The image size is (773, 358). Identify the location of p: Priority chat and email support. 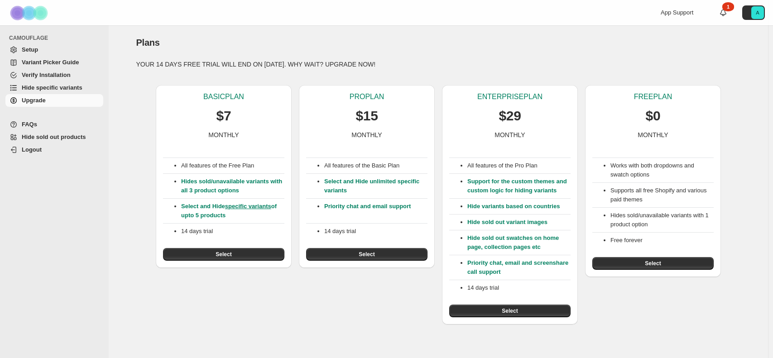
(376, 211).